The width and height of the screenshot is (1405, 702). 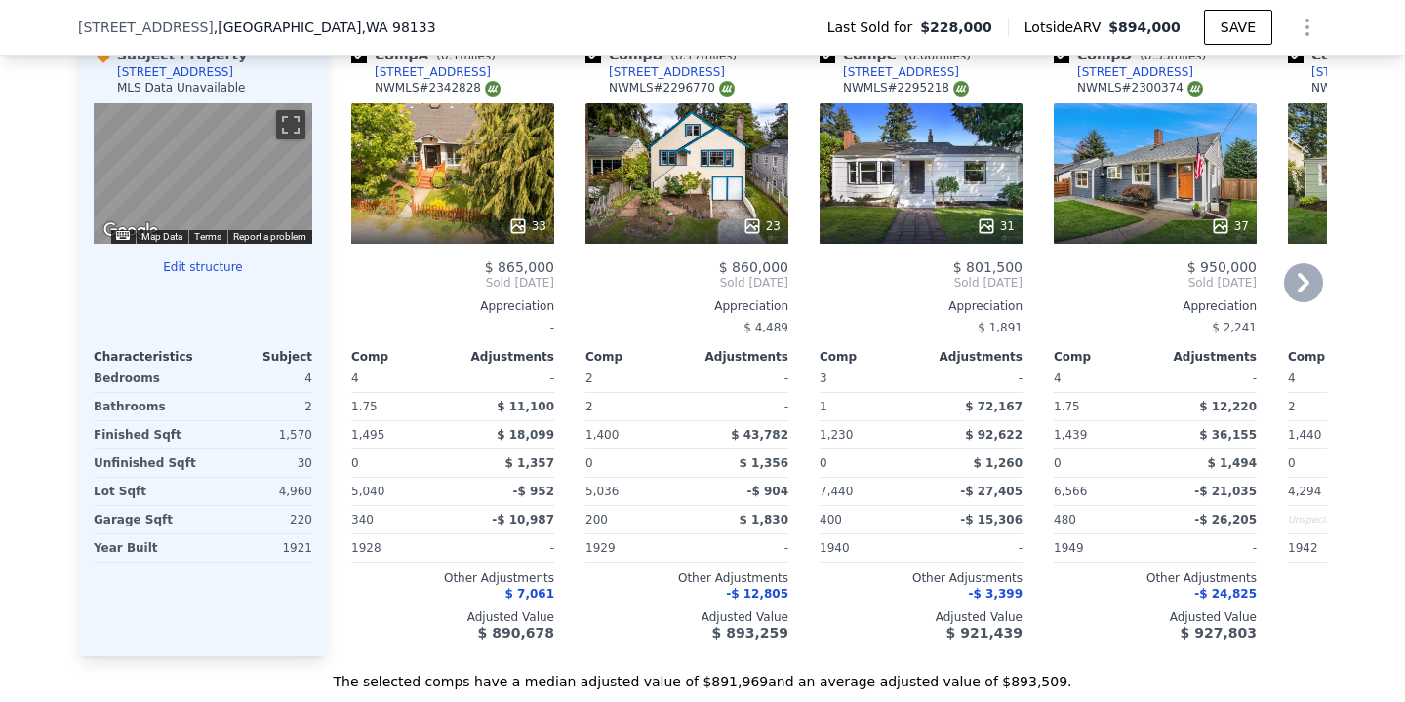 What do you see at coordinates (956, 27) in the screenshot?
I see `span: $228,000` at bounding box center [956, 27].